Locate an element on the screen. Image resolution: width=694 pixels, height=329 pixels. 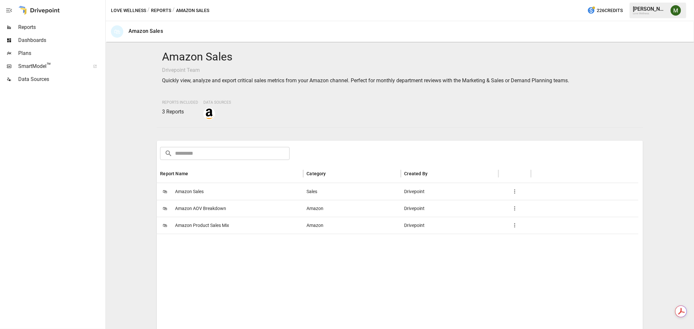
h4: Amazon Sales is located at coordinates (399, 57).